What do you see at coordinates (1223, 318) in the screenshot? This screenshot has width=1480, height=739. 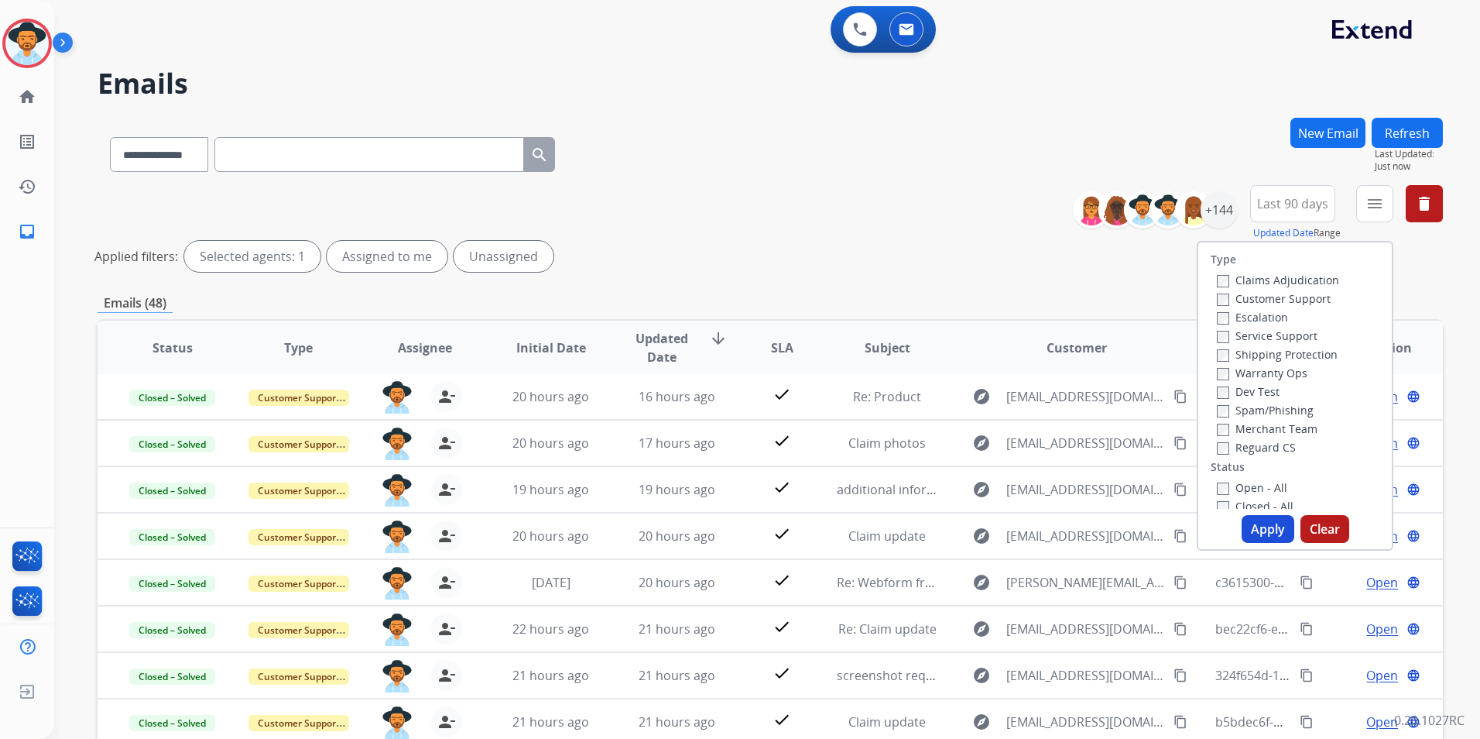 I see `input: Escalation` at bounding box center [1223, 318].